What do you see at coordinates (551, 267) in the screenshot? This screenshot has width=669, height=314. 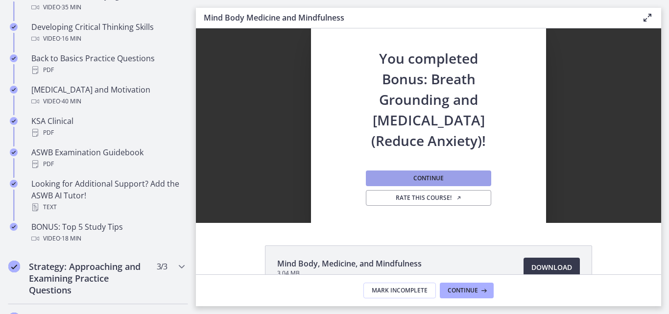 I see `a: Download` at bounding box center [551, 267].